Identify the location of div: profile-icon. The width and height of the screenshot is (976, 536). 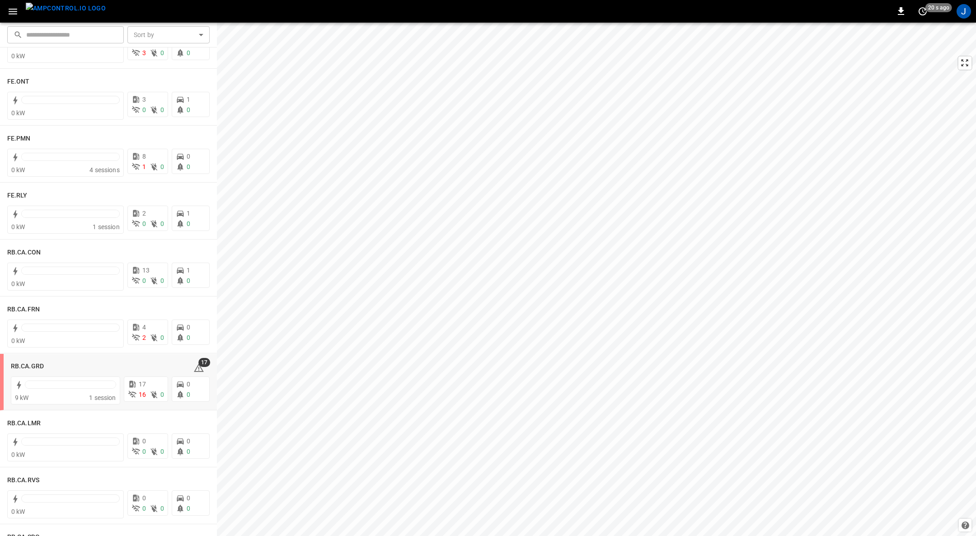
(964, 11).